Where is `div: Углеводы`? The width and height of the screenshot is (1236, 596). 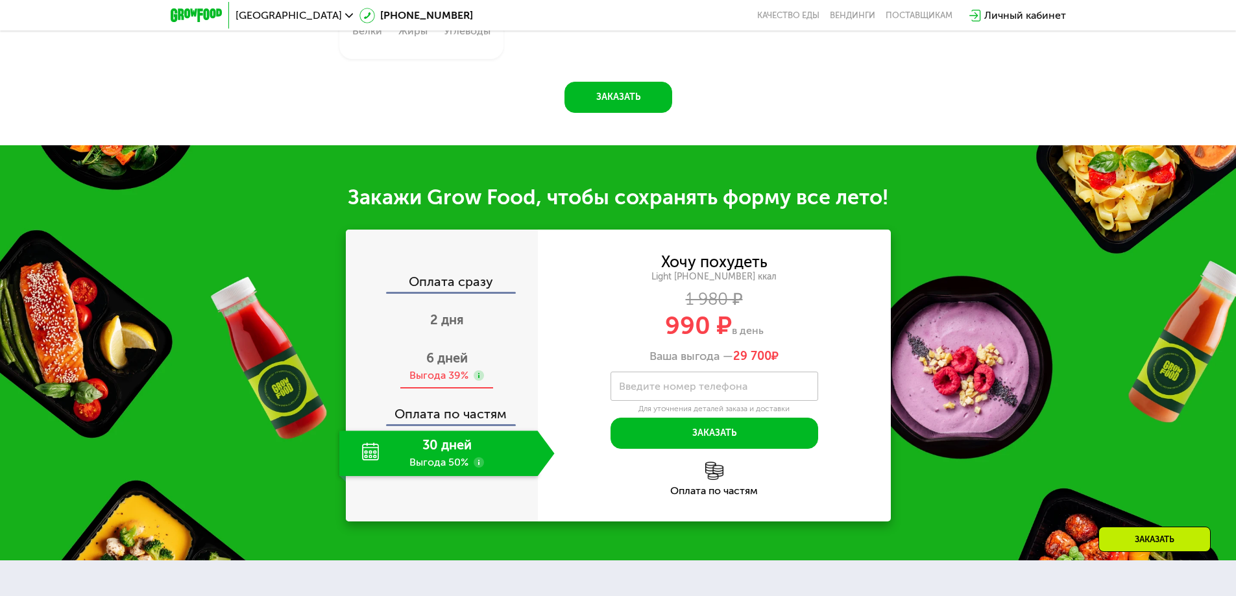
div: Углеводы is located at coordinates (467, 31).